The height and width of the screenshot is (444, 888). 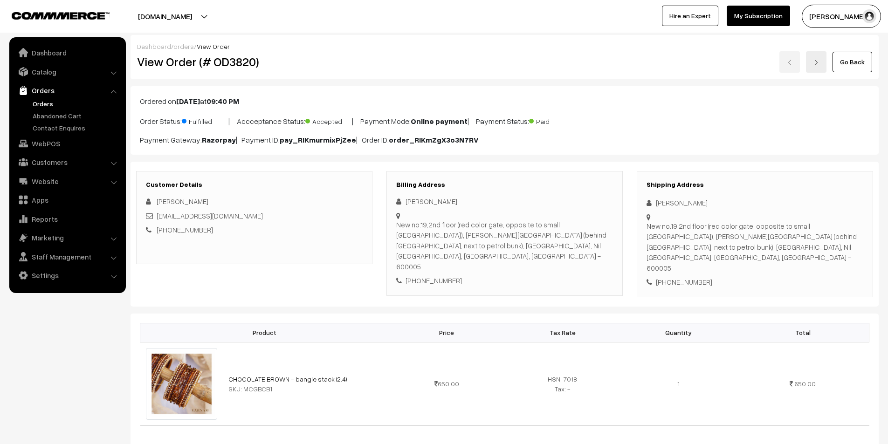 I want to click on a: Reports, so click(x=67, y=219).